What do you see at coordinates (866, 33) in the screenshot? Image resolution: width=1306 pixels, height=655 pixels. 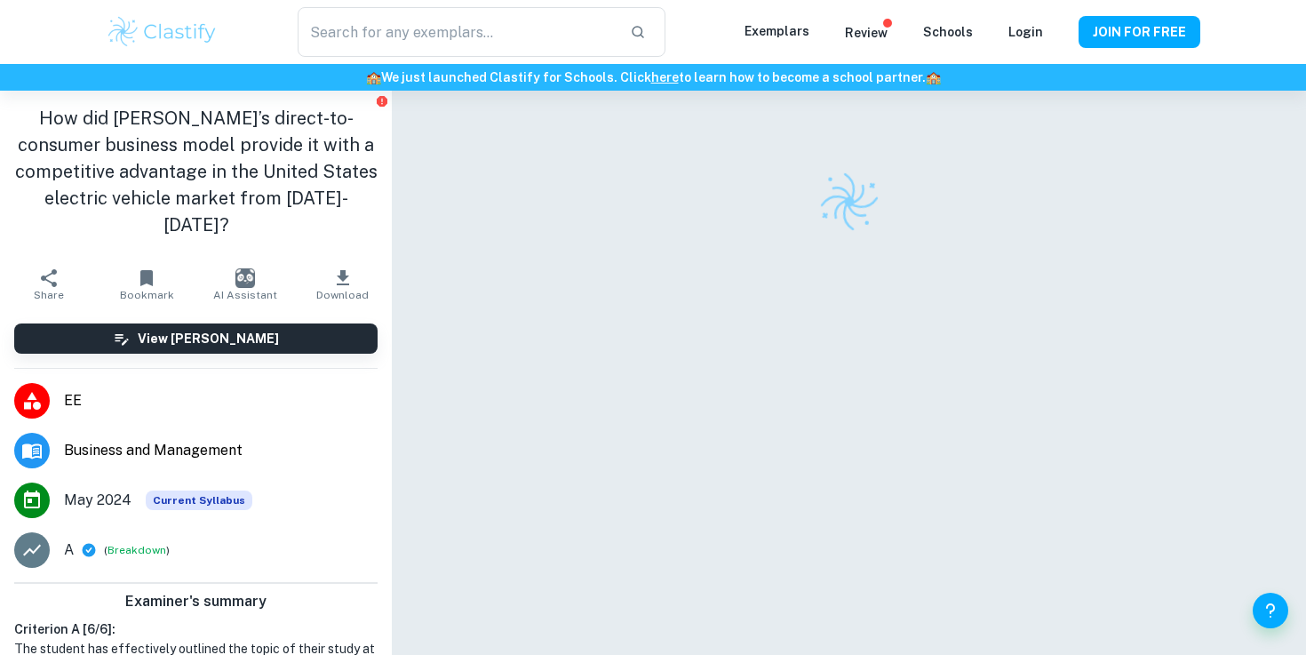 I see `p: Review` at bounding box center [866, 33].